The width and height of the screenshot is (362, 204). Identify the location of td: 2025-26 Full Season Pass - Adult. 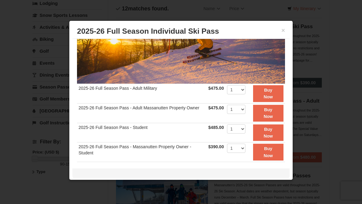
(142, 172).